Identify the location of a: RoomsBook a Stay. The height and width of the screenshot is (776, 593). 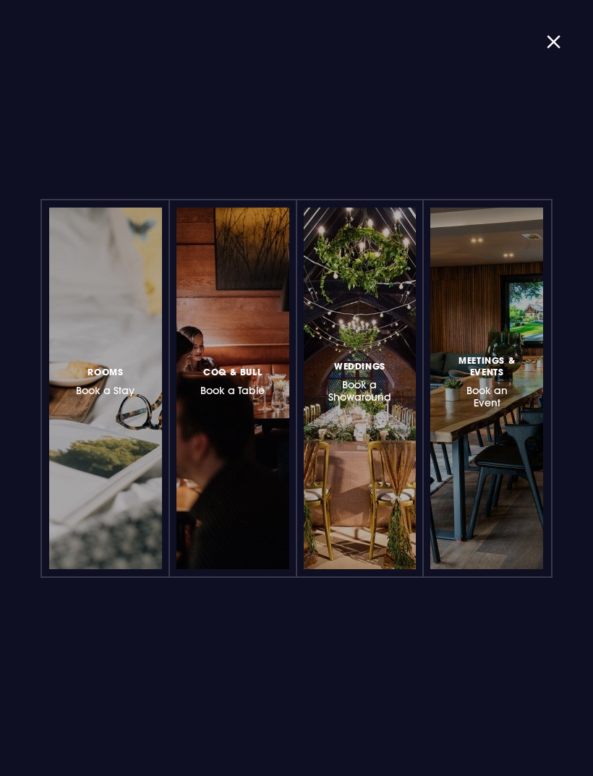
(106, 388).